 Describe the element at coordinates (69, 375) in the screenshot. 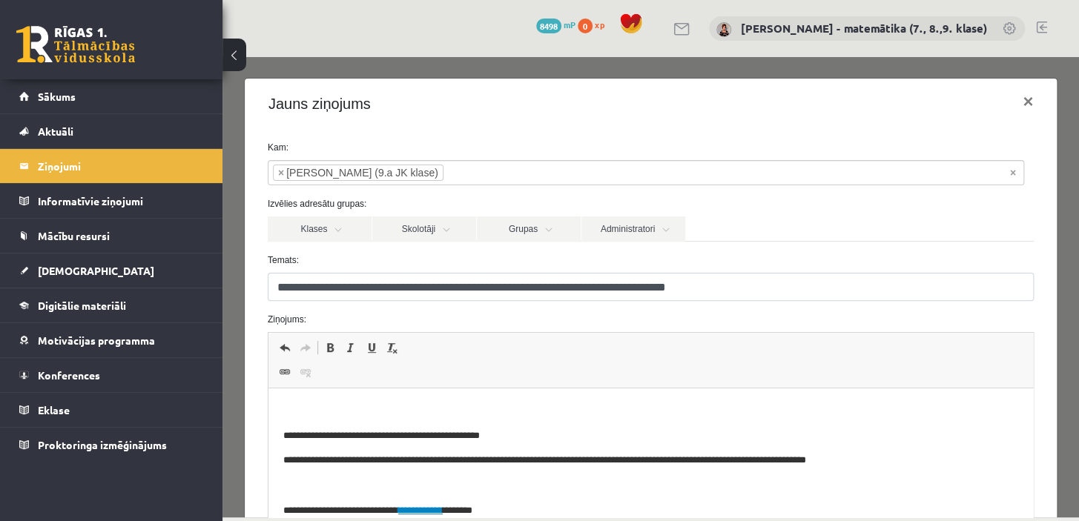

I see `span: Konferences` at that location.